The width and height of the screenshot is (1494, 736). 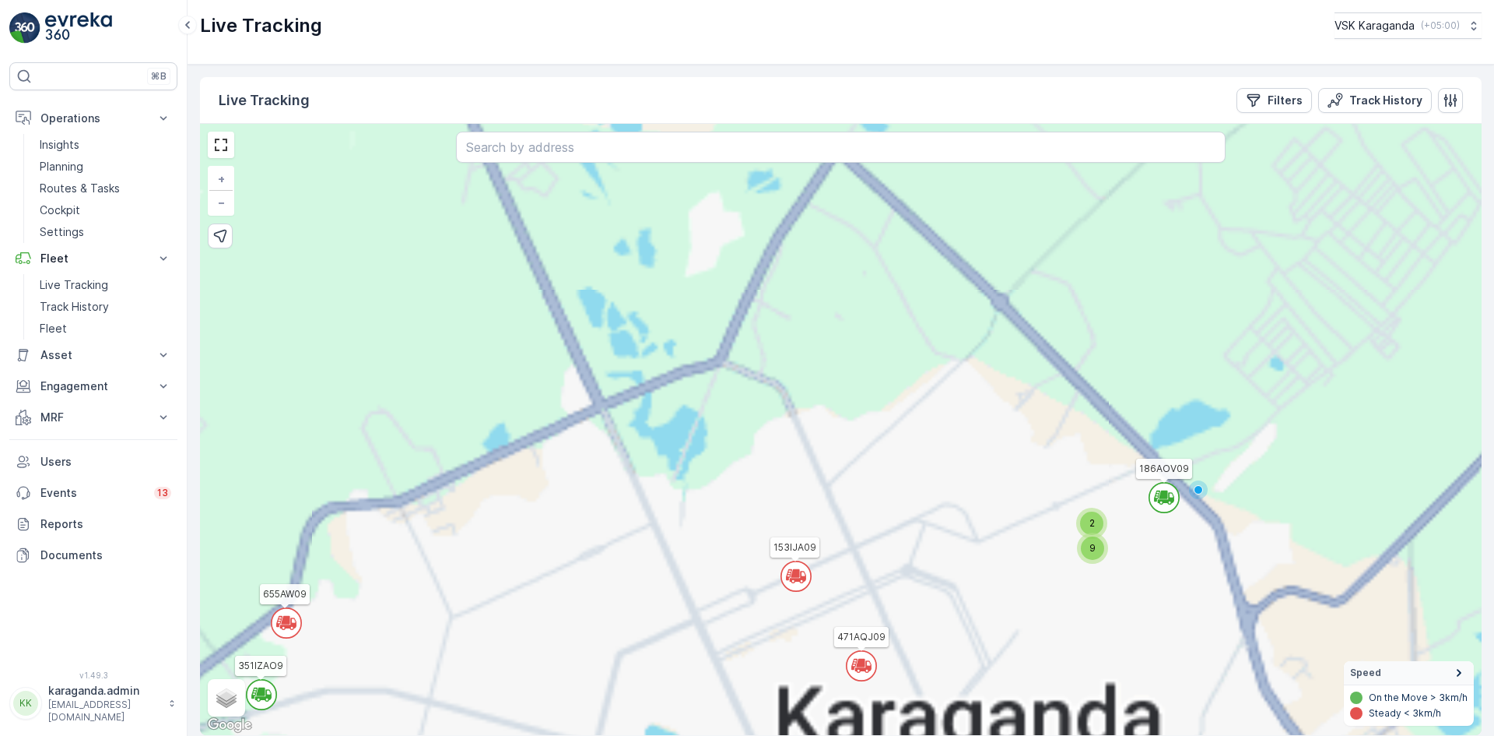 What do you see at coordinates (1408, 26) in the screenshot?
I see `button: VSK Karaganda(+05:00)` at bounding box center [1408, 26].